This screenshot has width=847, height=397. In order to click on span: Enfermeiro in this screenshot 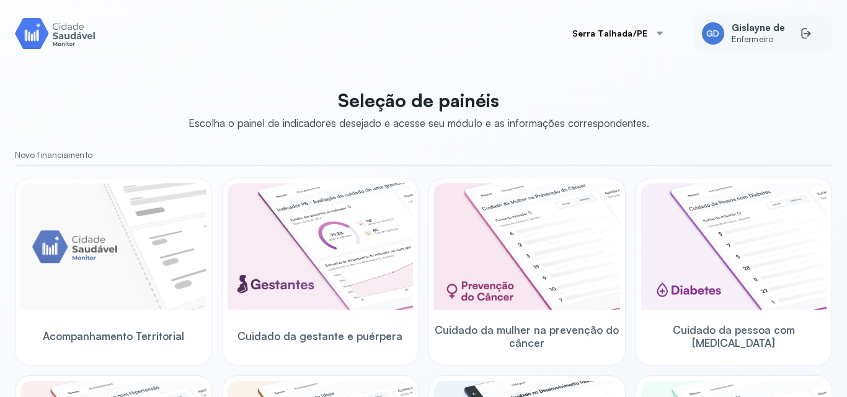, I will do `click(758, 39)`.